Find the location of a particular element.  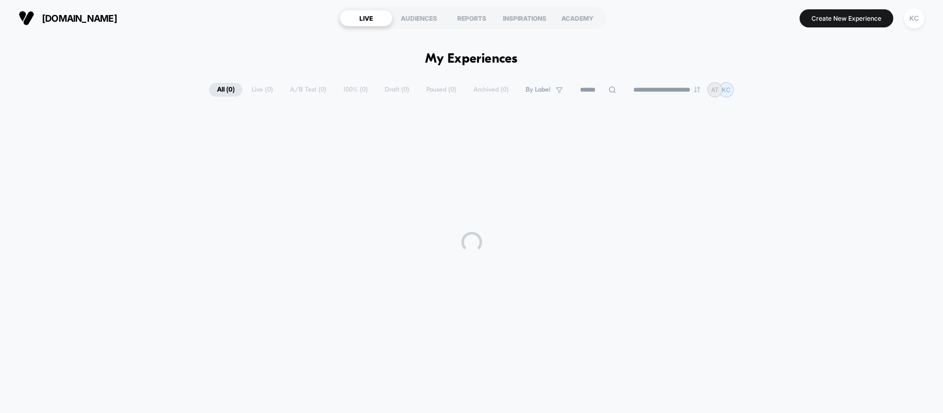

span: By Label is located at coordinates (538, 90).